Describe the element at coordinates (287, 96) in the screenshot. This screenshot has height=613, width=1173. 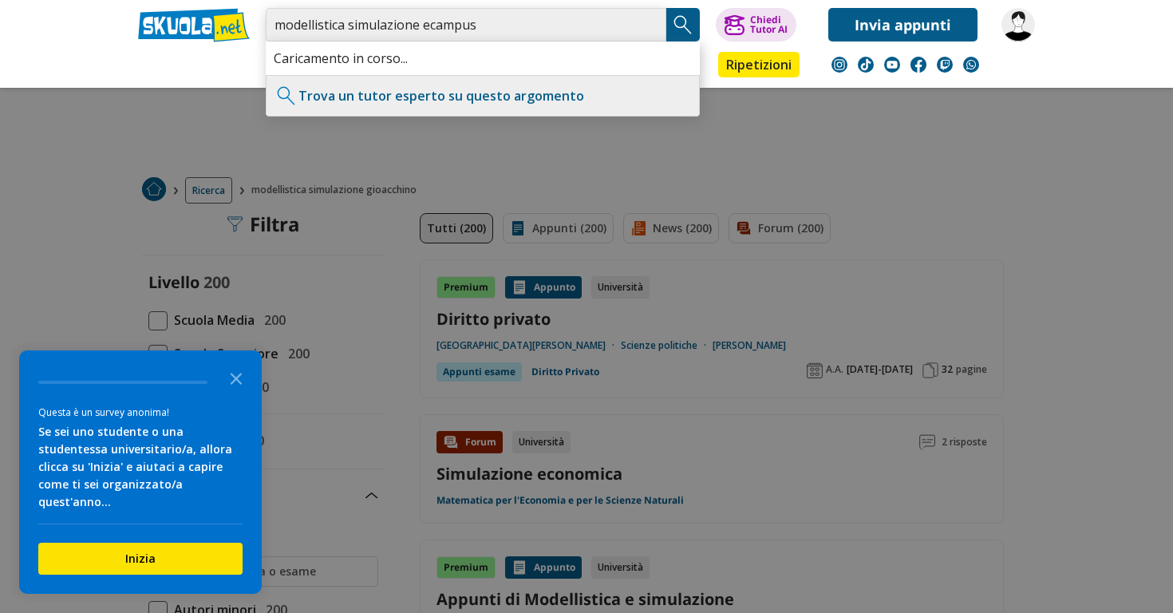
I see `img: Trova un tutor esperto` at that location.